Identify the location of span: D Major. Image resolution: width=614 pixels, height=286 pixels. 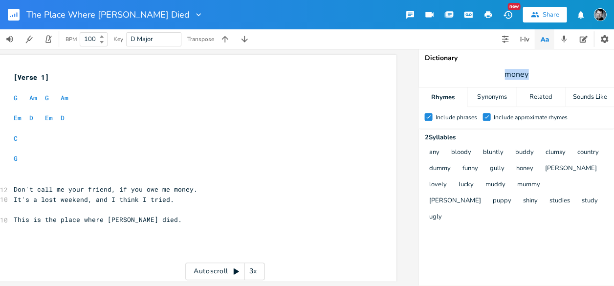
(142, 39).